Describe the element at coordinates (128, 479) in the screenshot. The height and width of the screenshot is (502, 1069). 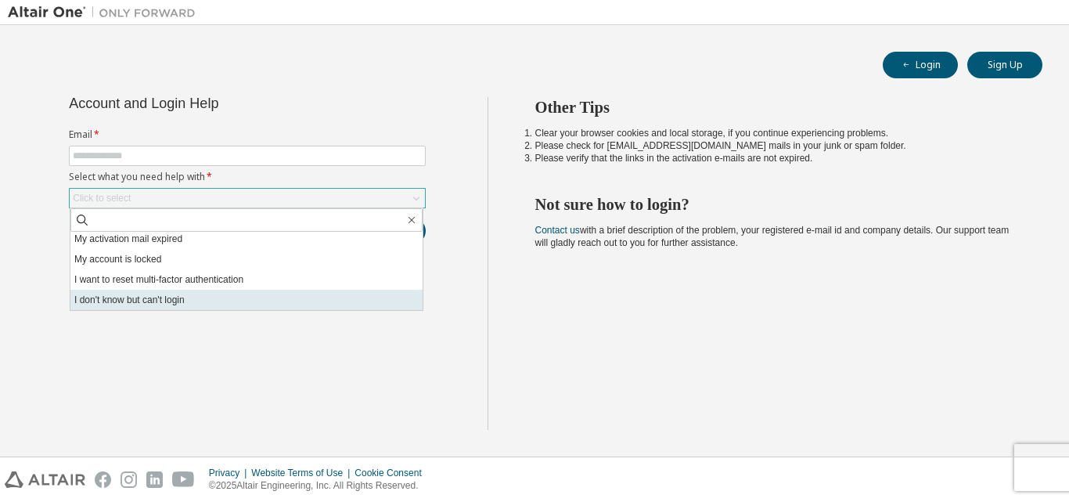
I see `img: instagram.svg` at that location.